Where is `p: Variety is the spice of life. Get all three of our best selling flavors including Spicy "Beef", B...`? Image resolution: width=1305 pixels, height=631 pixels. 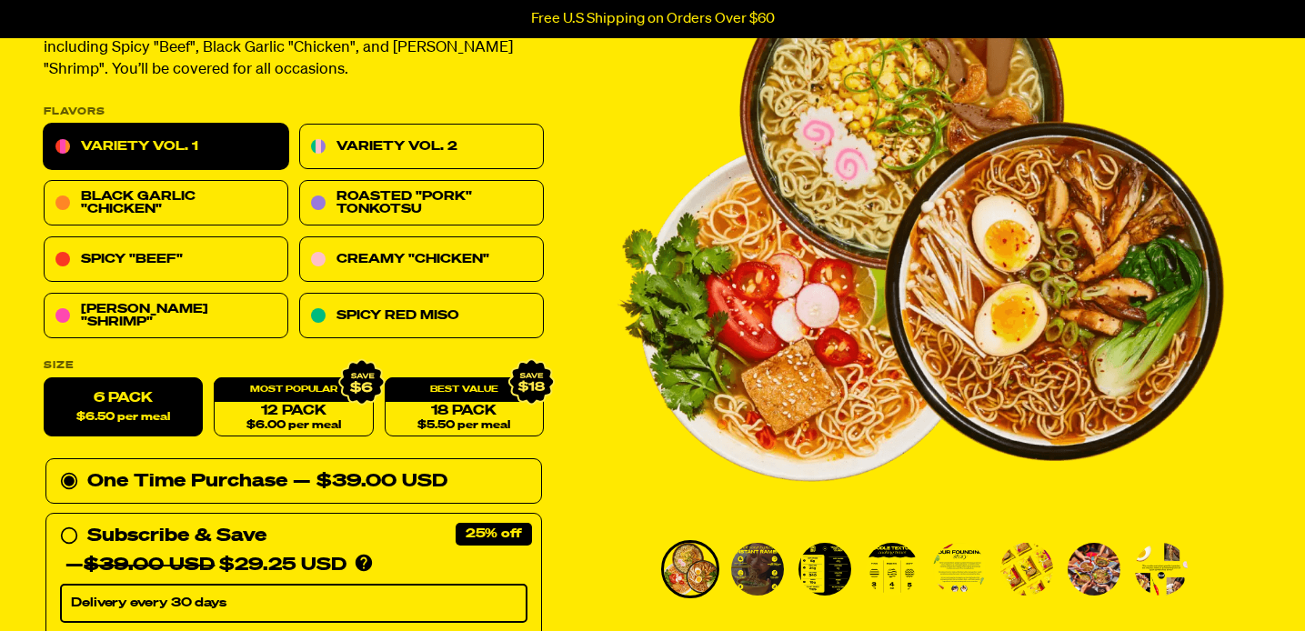 p: Variety is the spice of life. Get all three of our best selling flavors including Spicy "Beef", B... is located at coordinates (294, 49).